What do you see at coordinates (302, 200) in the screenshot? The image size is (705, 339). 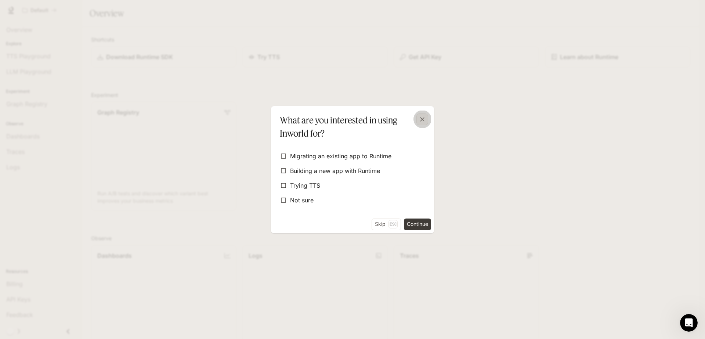 I see `span: Not sure` at bounding box center [302, 200].